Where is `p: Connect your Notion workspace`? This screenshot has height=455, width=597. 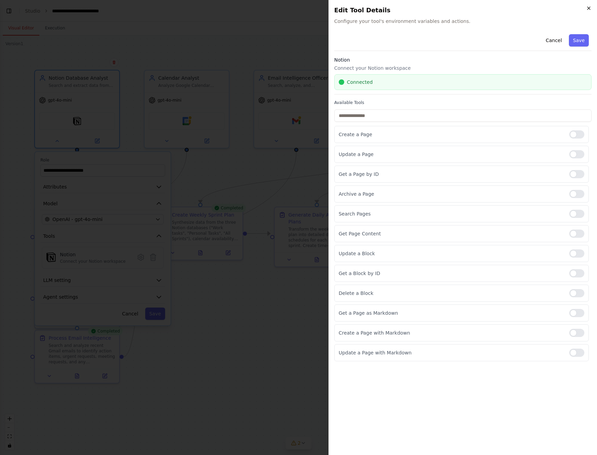
p: Connect your Notion workspace is located at coordinates (463, 68).